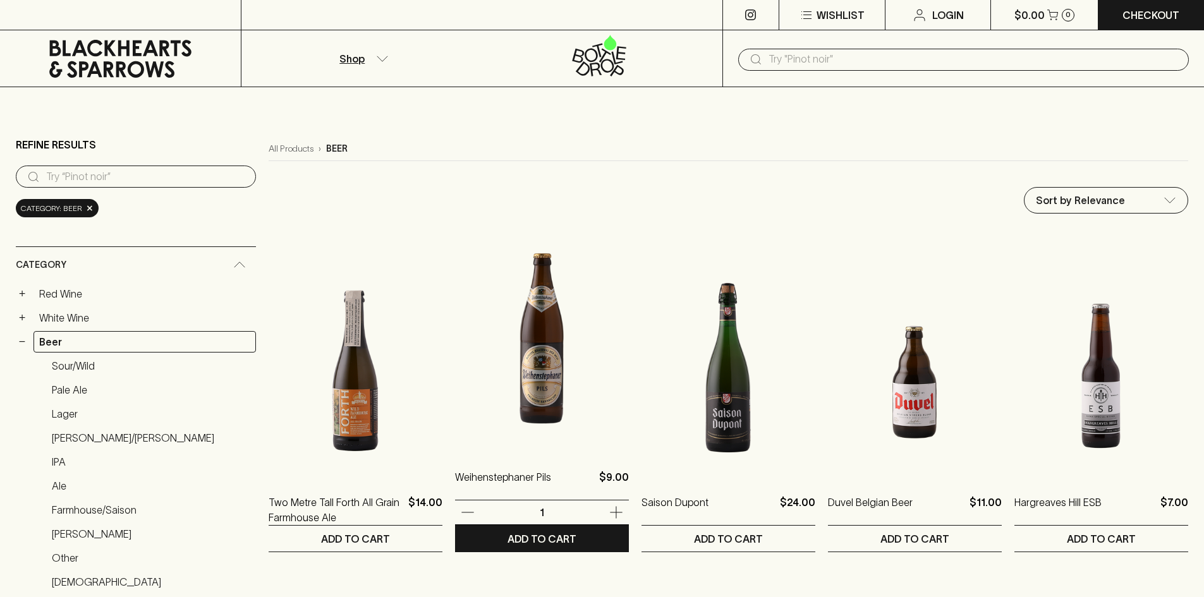  Describe the element at coordinates (798, 510) in the screenshot. I see `p: $24.00` at that location.